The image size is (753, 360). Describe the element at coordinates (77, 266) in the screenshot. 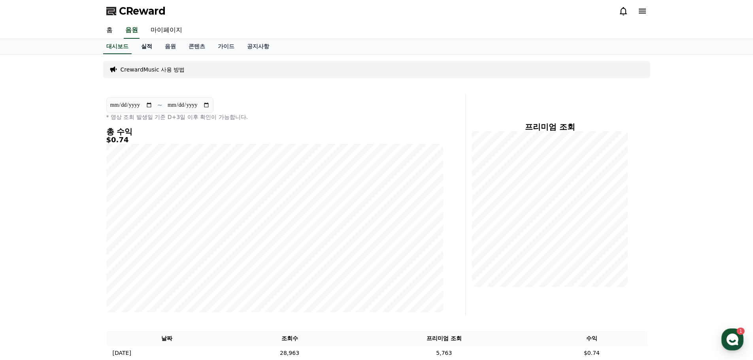

I see `span: 대화` at that location.